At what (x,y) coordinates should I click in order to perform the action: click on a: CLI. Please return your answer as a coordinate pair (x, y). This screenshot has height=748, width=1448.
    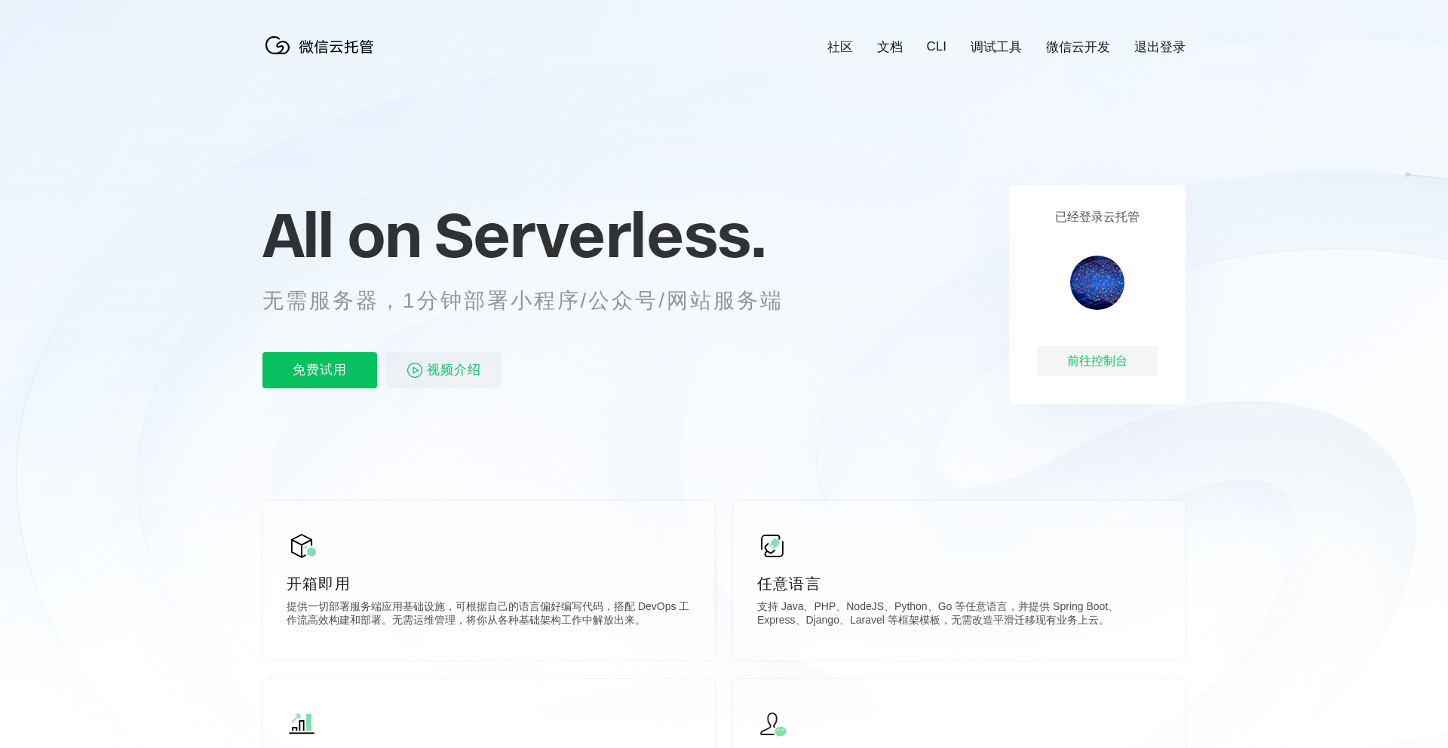
    Looking at the image, I should click on (937, 47).